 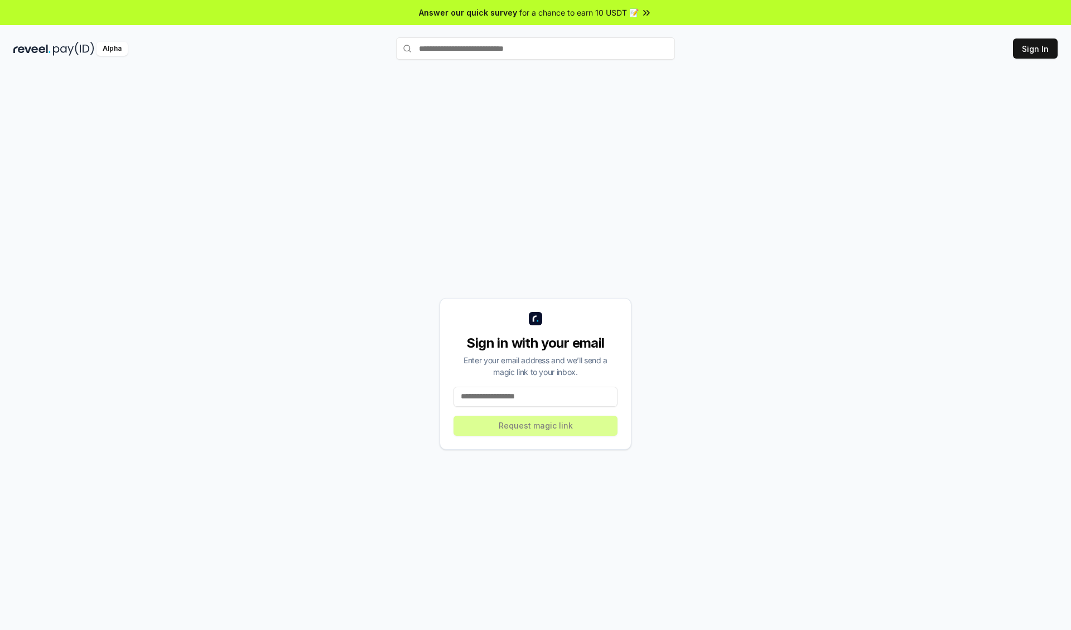 I want to click on div: Alpha, so click(x=112, y=49).